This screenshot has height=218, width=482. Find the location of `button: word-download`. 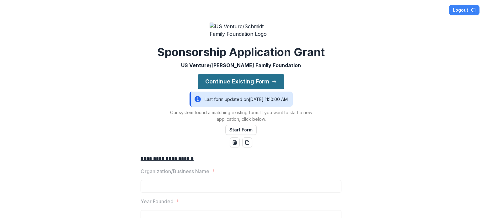

button: word-download is located at coordinates (235, 142).